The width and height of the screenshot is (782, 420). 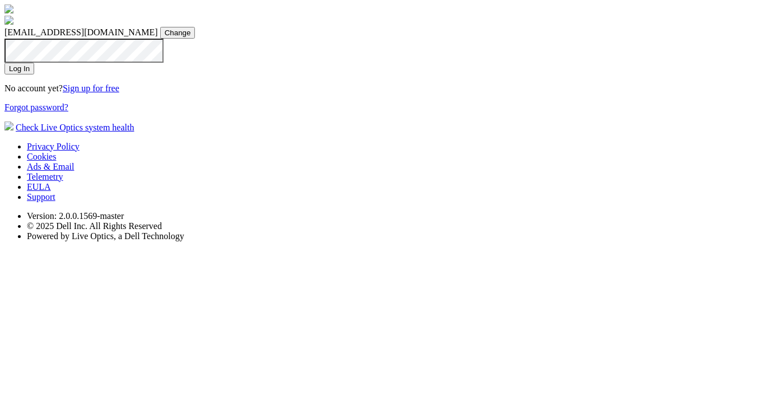 I want to click on img: status-check-icon.svg, so click(x=9, y=126).